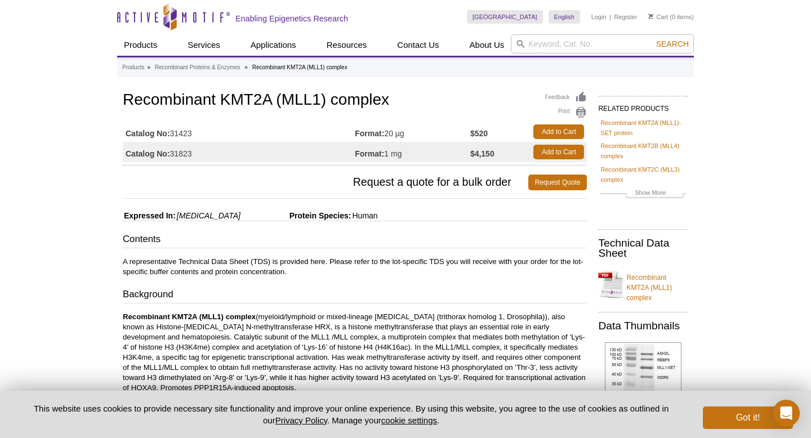 The width and height of the screenshot is (811, 438). Describe the element at coordinates (566, 113) in the screenshot. I see `a: Print` at that location.